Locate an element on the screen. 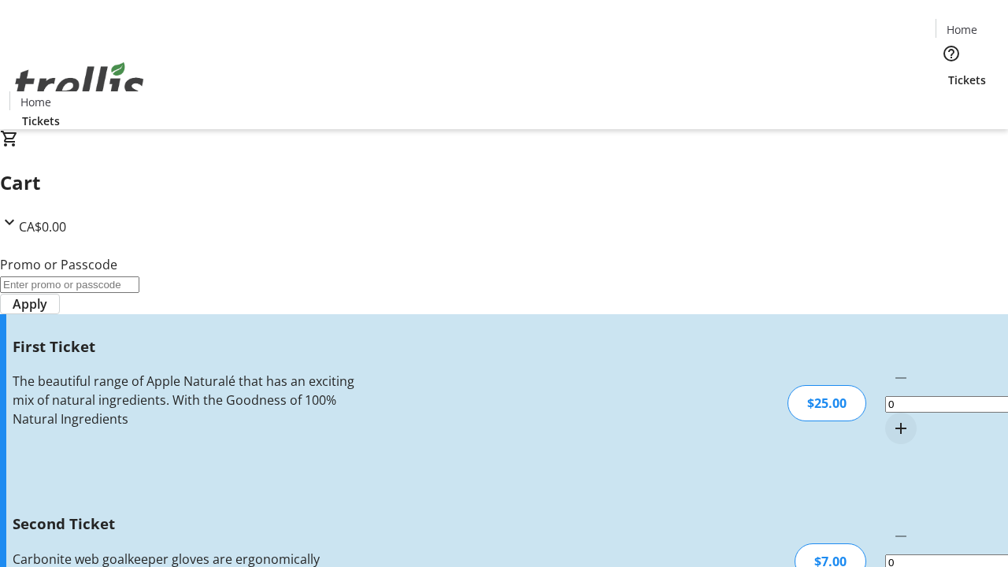 This screenshot has height=567, width=1008. h3: Second Ticket is located at coordinates (184, 524).